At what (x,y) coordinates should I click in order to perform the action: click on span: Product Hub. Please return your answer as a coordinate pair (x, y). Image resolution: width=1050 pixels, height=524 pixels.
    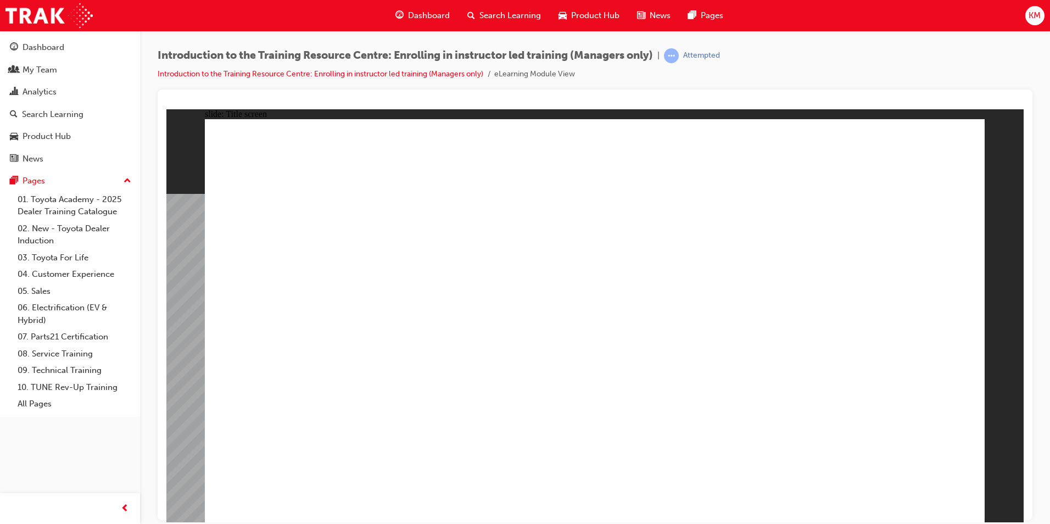
    Looking at the image, I should click on (595, 15).